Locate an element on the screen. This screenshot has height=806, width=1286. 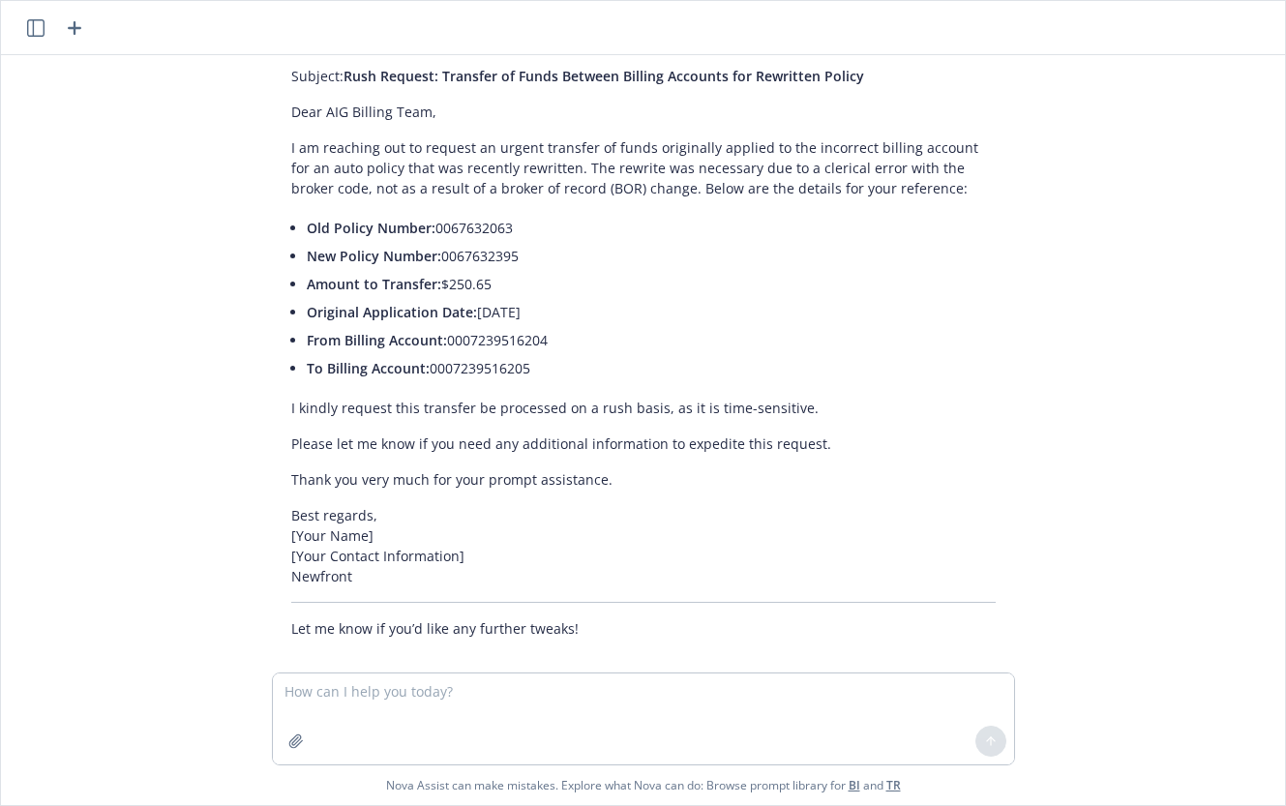
span: To Billing Account: is located at coordinates (368, 368).